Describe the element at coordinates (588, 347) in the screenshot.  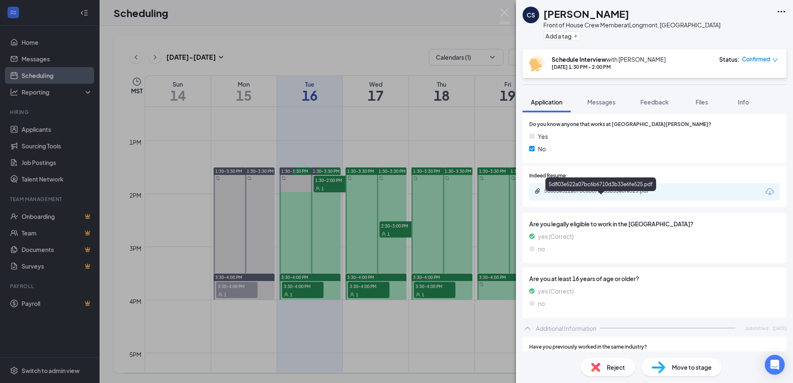
I see `span: Have you previously worked in the same industry?` at that location.